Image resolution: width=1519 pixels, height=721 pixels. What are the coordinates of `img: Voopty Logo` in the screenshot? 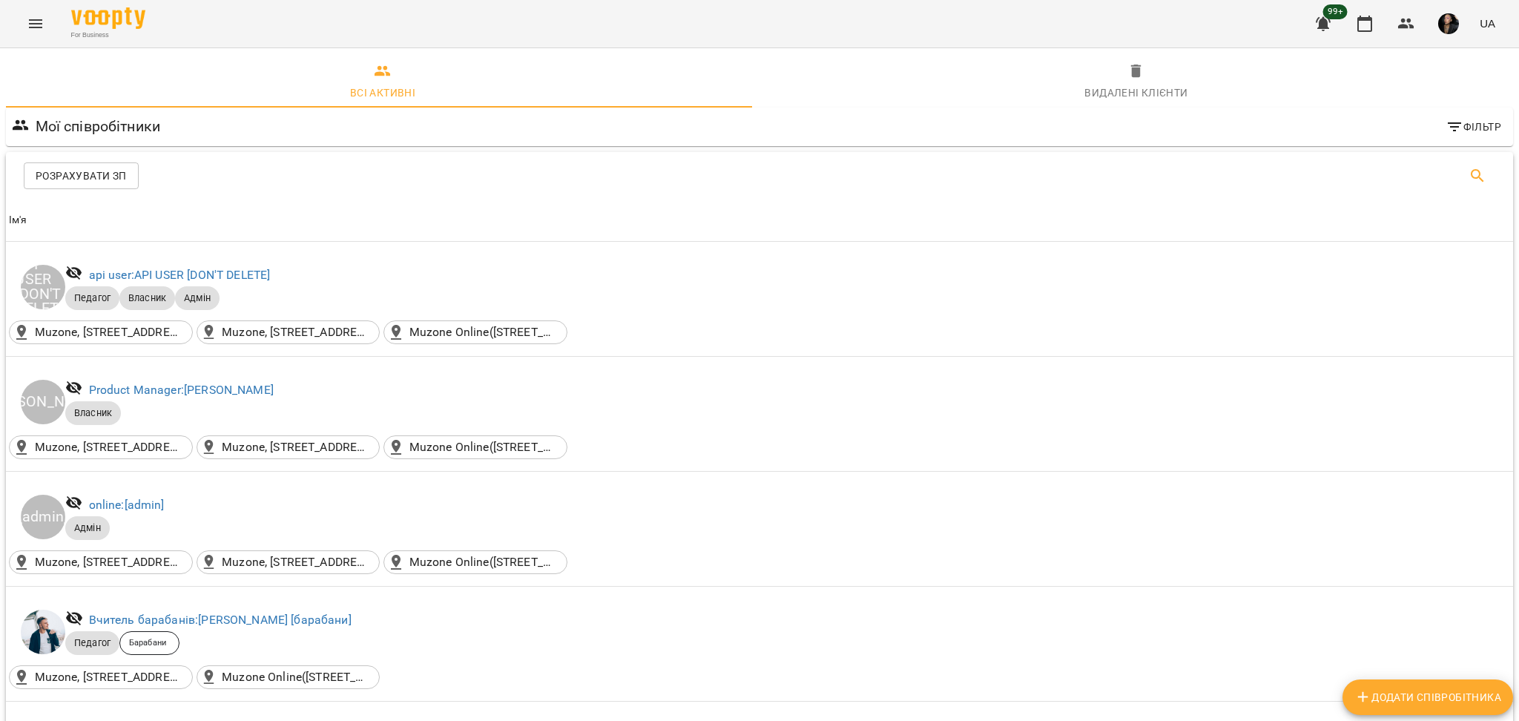 It's located at (108, 18).